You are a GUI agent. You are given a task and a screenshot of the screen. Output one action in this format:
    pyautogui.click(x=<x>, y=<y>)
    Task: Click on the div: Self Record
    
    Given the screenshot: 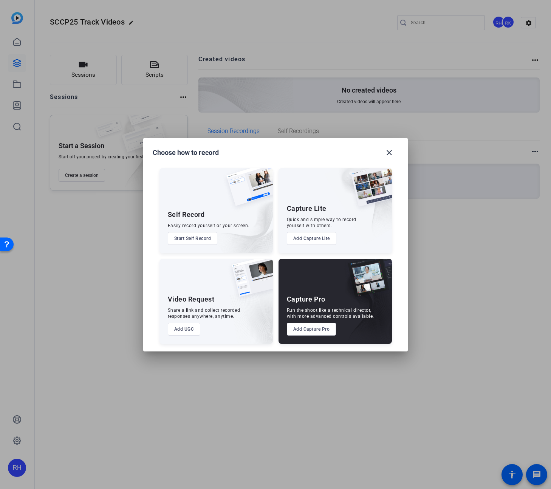 What is the action you would take?
    pyautogui.click(x=186, y=215)
    